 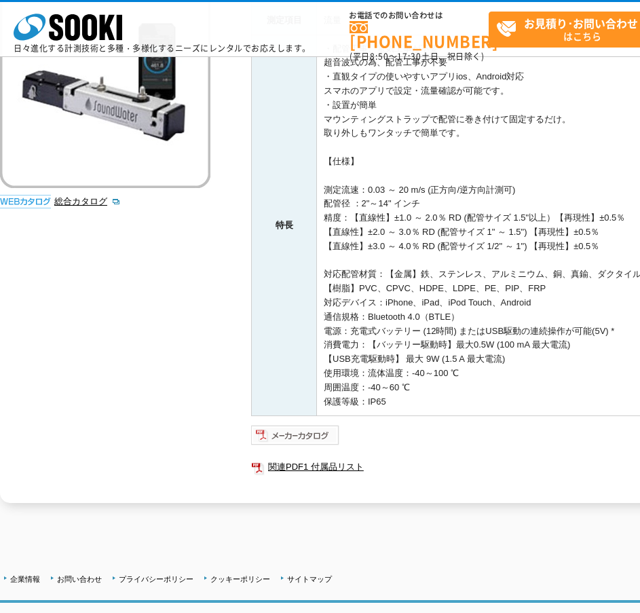 What do you see at coordinates (284, 225) in the screenshot?
I see `th: 特長` at bounding box center [284, 225].